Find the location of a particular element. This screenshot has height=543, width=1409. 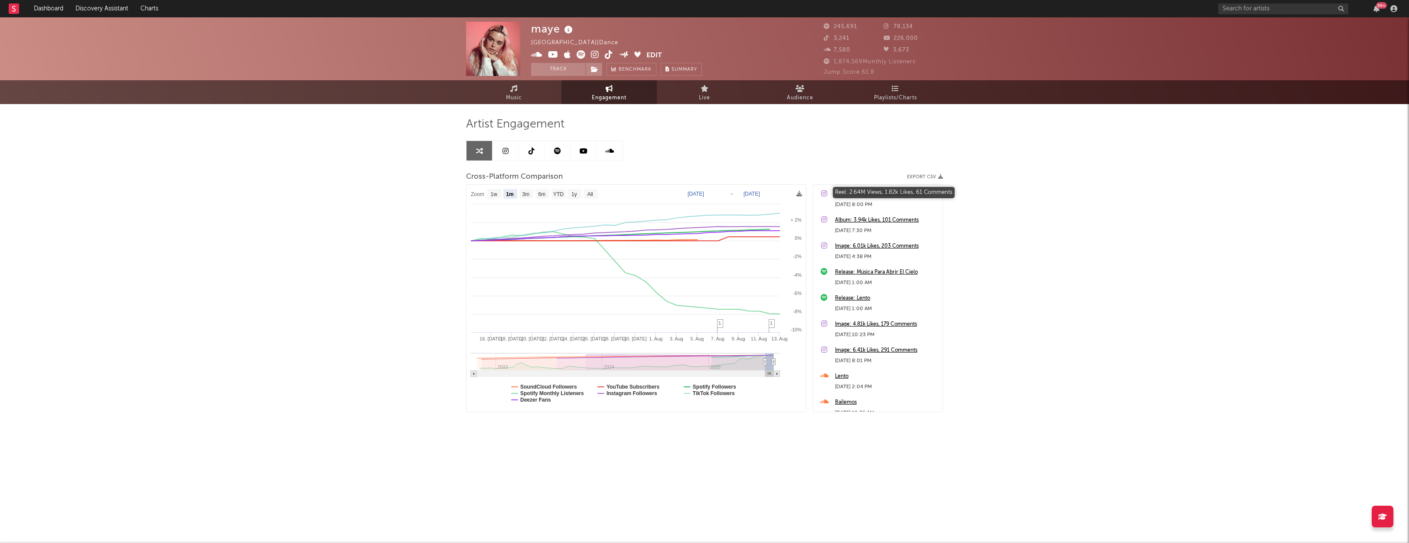

text: YouTube Subscribers is located at coordinates (633, 387).